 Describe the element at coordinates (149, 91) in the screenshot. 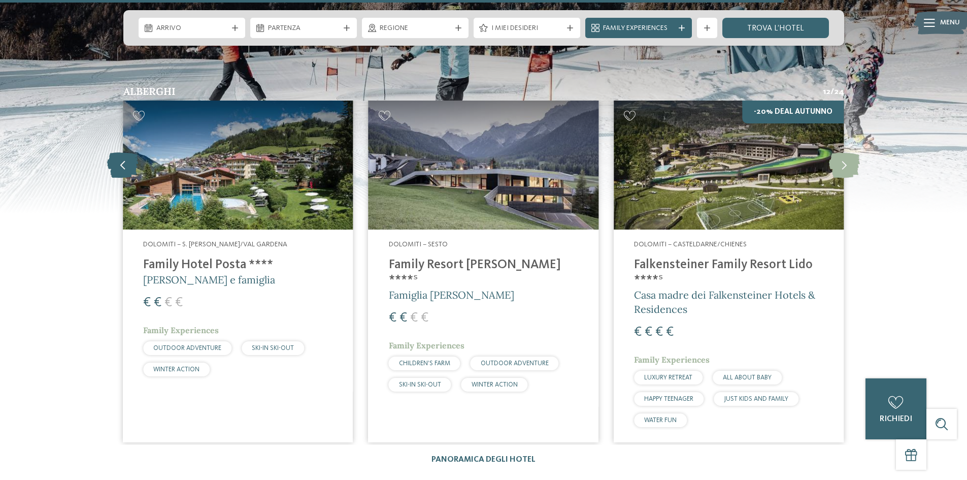

I see `span: Alberghi` at that location.